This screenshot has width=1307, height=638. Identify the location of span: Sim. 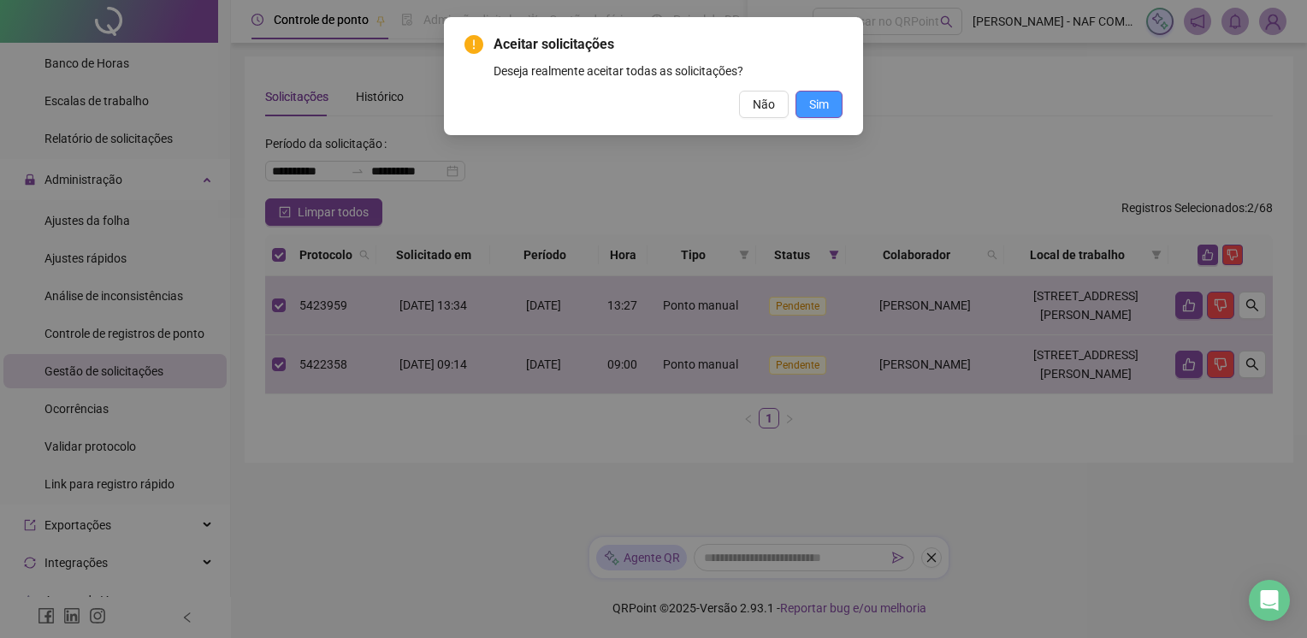
(819, 104).